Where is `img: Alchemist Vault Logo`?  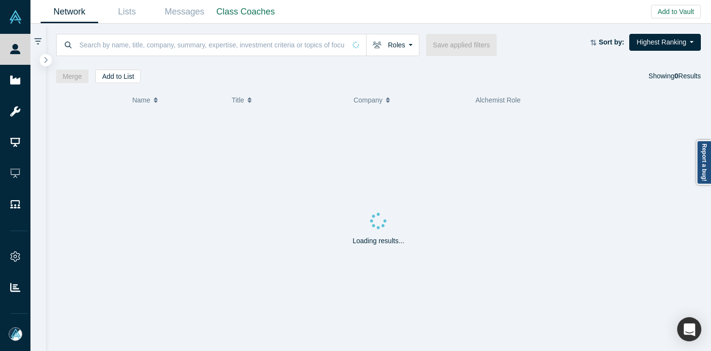 img: Alchemist Vault Logo is located at coordinates (15, 17).